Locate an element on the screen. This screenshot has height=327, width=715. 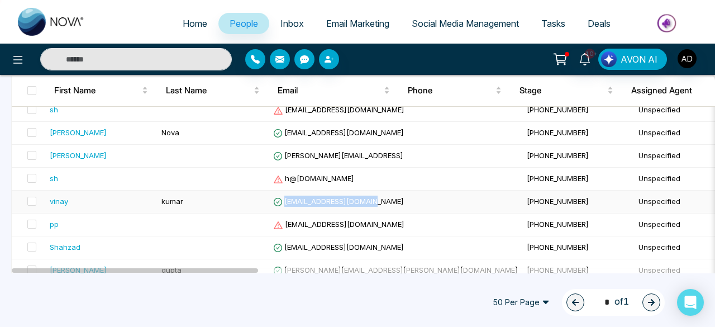
img: Lead Flow is located at coordinates (609, 59).